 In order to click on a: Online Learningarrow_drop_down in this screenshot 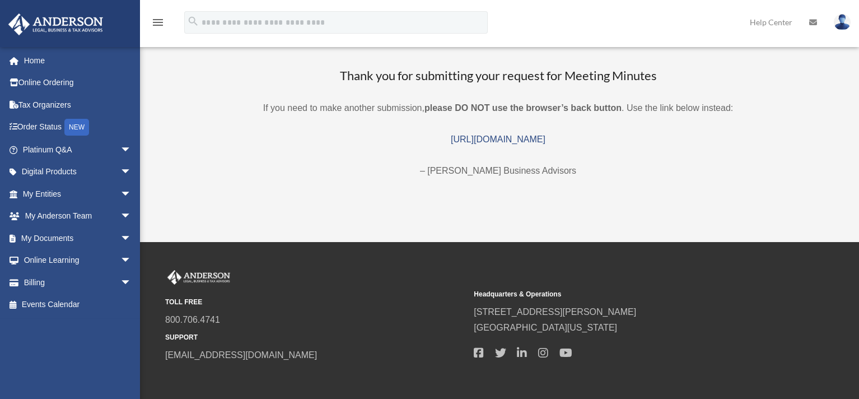, I will do `click(78, 260)`.